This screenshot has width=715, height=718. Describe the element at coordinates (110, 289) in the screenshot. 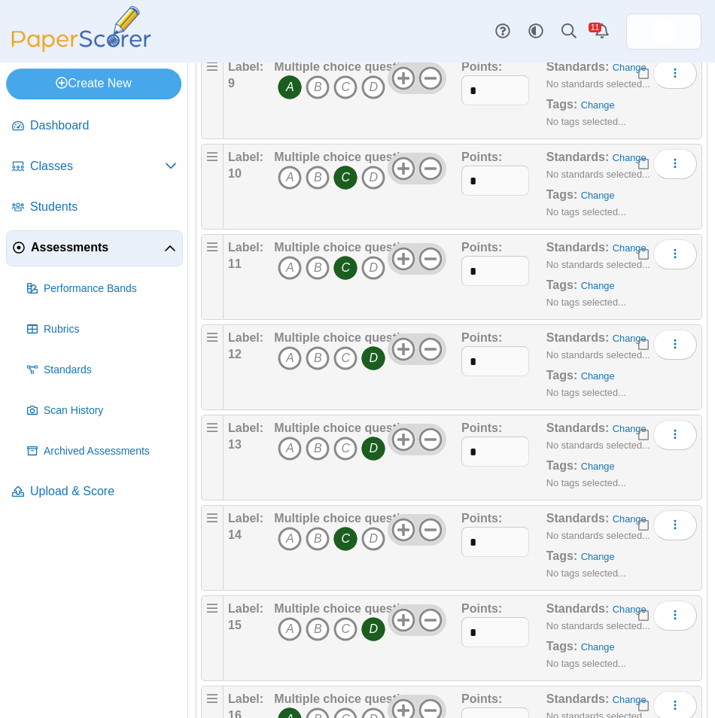

I see `span: Performance Bands` at that location.